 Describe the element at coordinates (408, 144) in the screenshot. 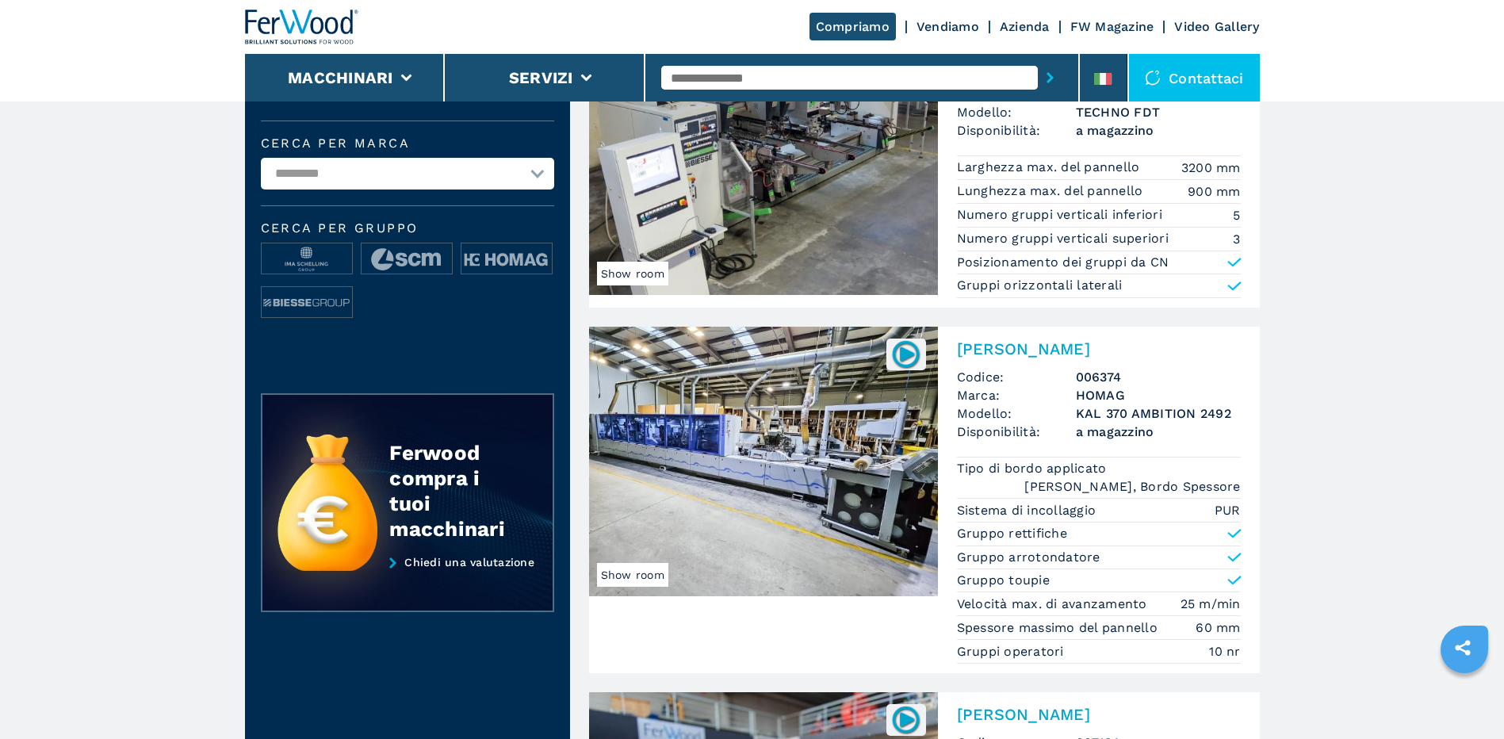

I see `label: Cerca per marca` at that location.